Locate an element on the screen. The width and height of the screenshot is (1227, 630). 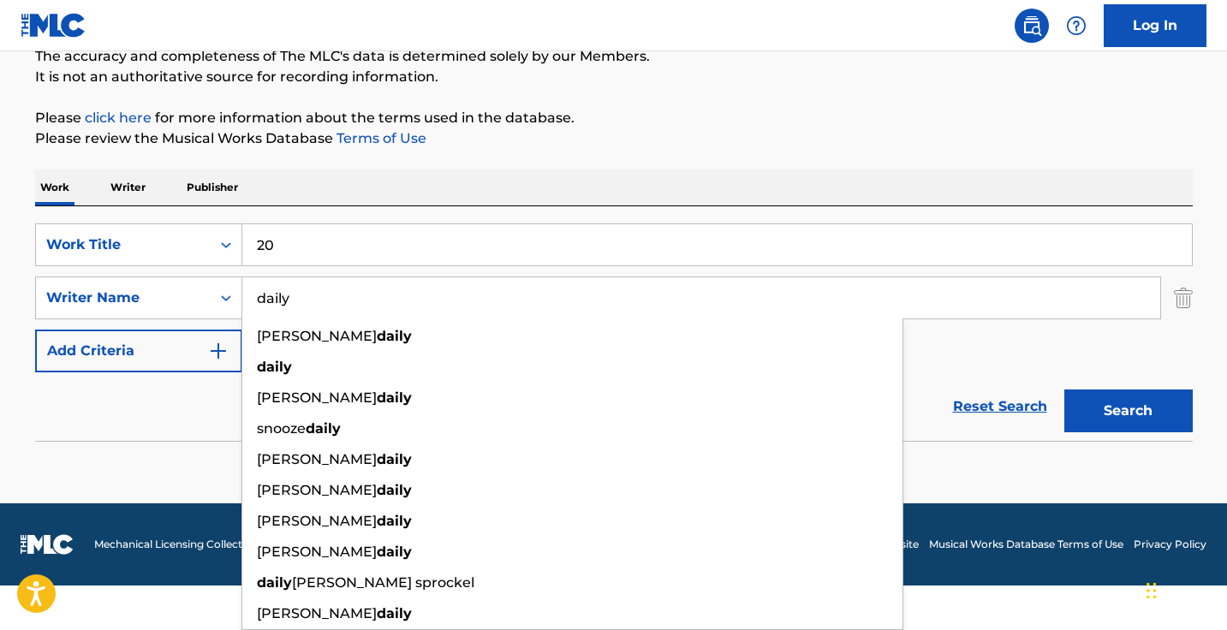
a: Log In is located at coordinates (1155, 26).